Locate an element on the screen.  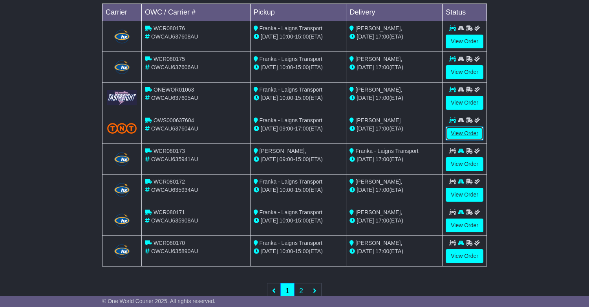
td: Delivery is located at coordinates (394, 13).